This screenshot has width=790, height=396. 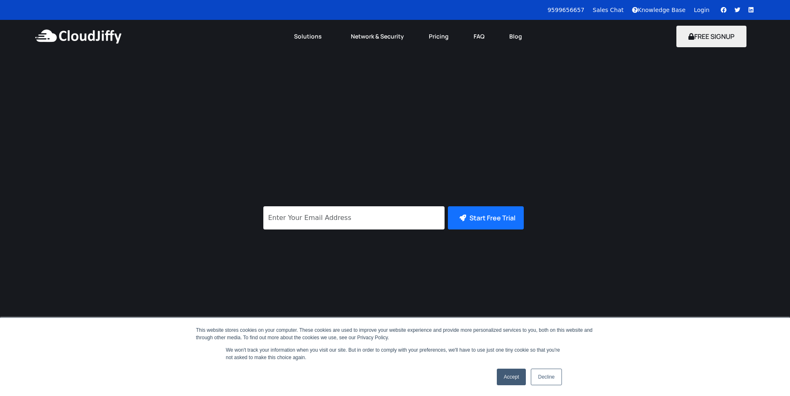 What do you see at coordinates (515, 36) in the screenshot?
I see `a: Blog` at bounding box center [515, 36].